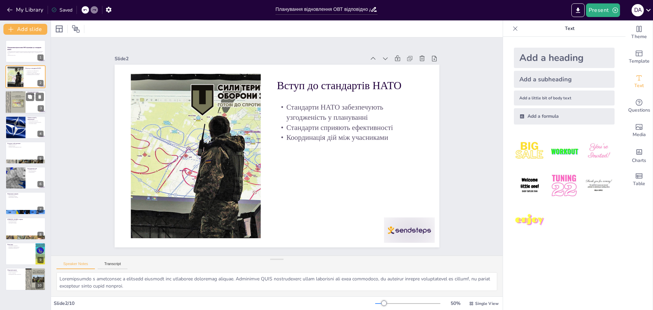 This screenshot has width=653, height=310. Describe the element at coordinates (637, 10) in the screenshot. I see `button: D A` at that location.